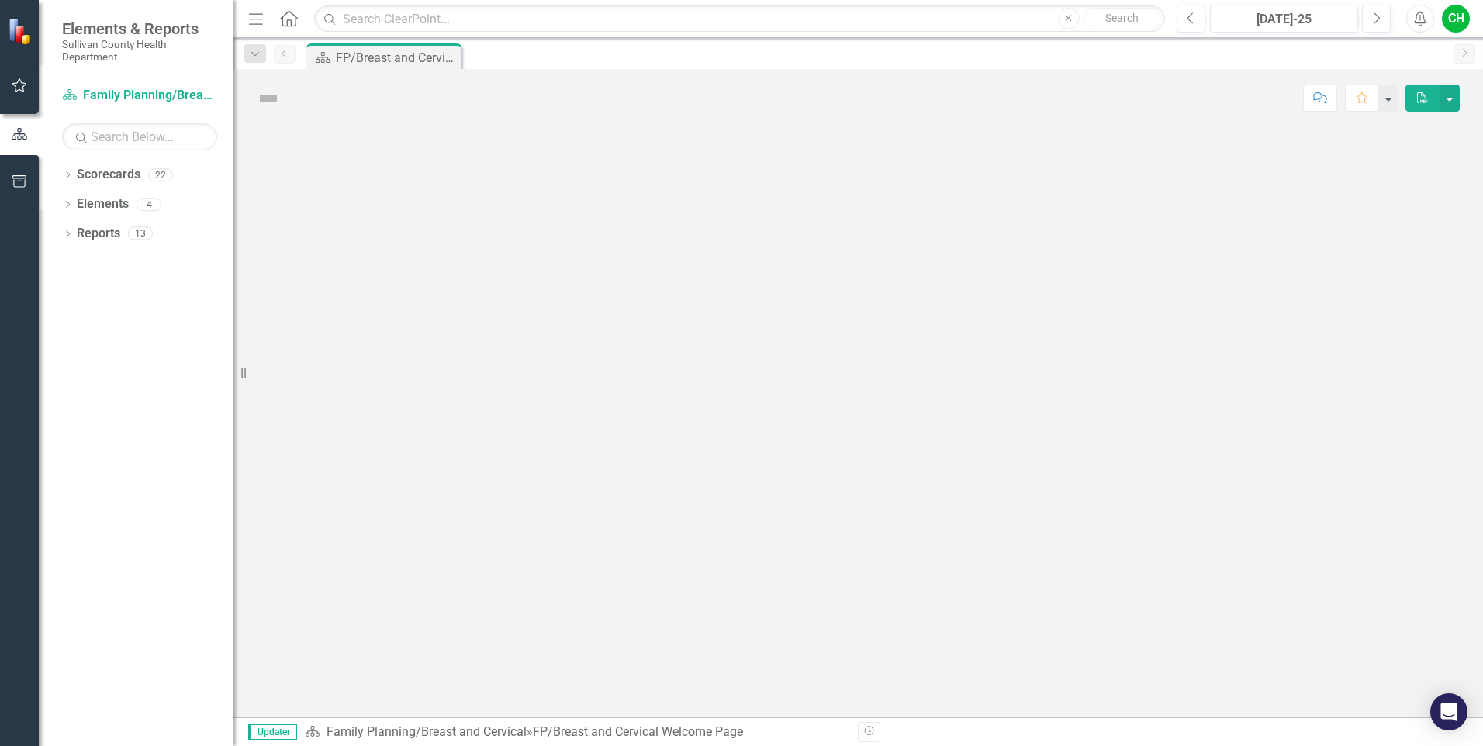 This screenshot has width=1483, height=746. I want to click on span: Updater, so click(272, 732).